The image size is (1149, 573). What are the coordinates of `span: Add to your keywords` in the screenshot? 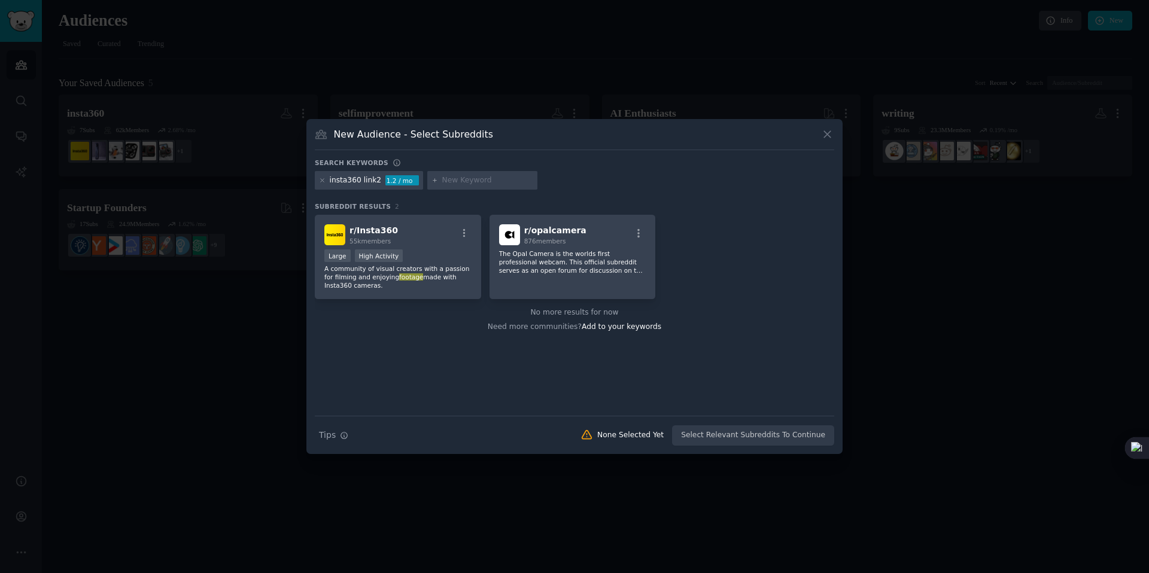 It's located at (621, 327).